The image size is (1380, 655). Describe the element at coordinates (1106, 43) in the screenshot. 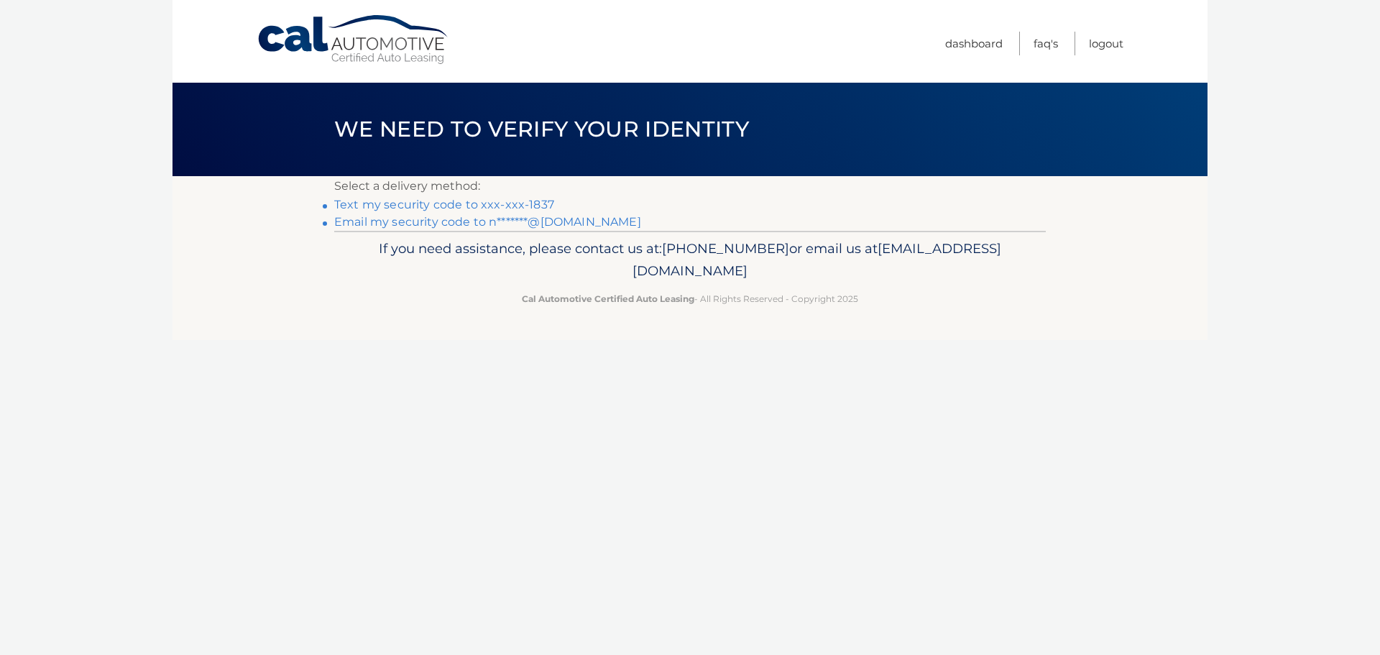

I see `a: Logout` at that location.